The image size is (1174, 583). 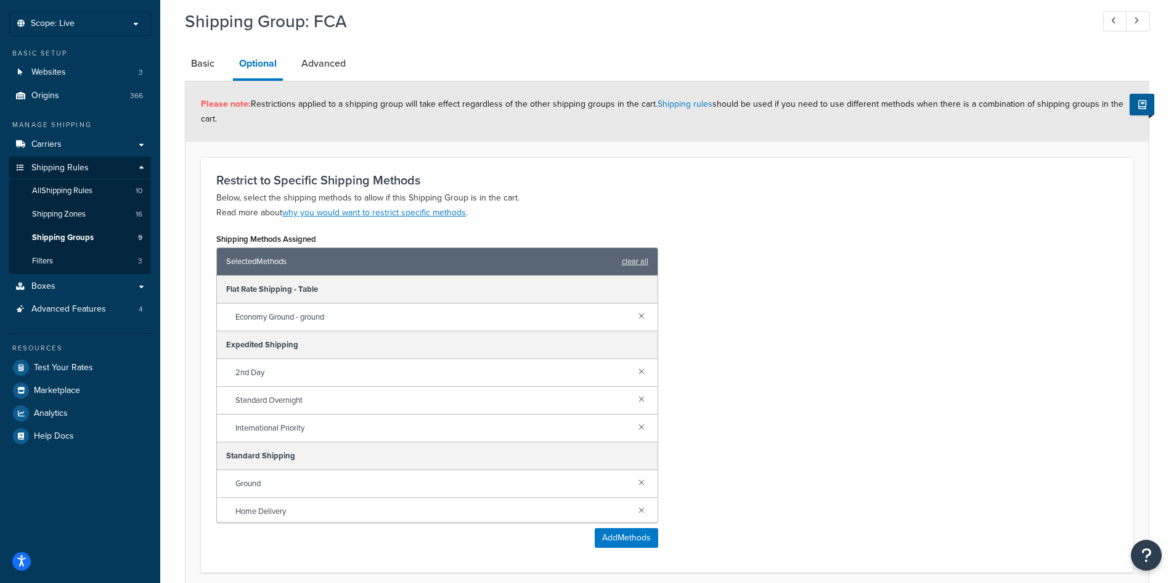 What do you see at coordinates (685, 104) in the screenshot?
I see `a: Shipping rules` at bounding box center [685, 104].